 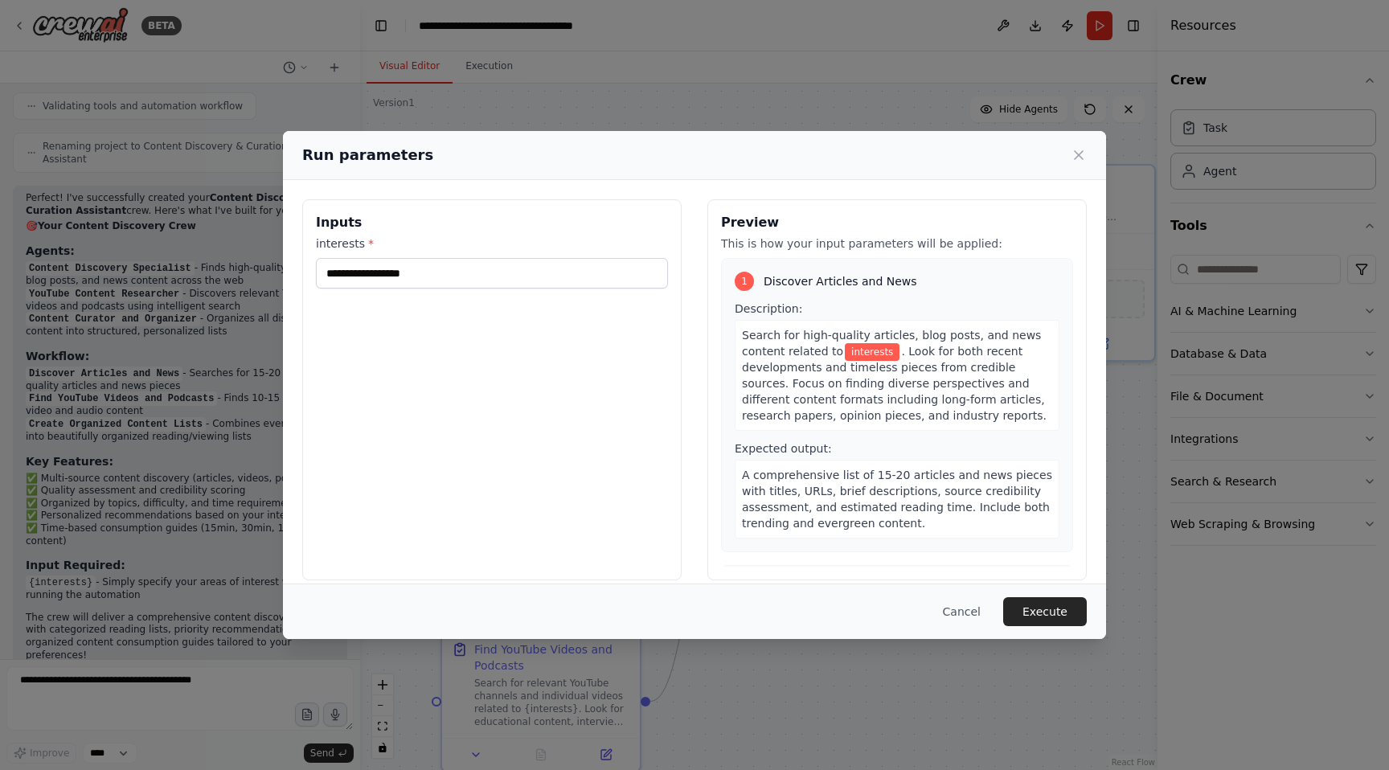 What do you see at coordinates (745, 281) in the screenshot?
I see `div: 1` at bounding box center [745, 281].